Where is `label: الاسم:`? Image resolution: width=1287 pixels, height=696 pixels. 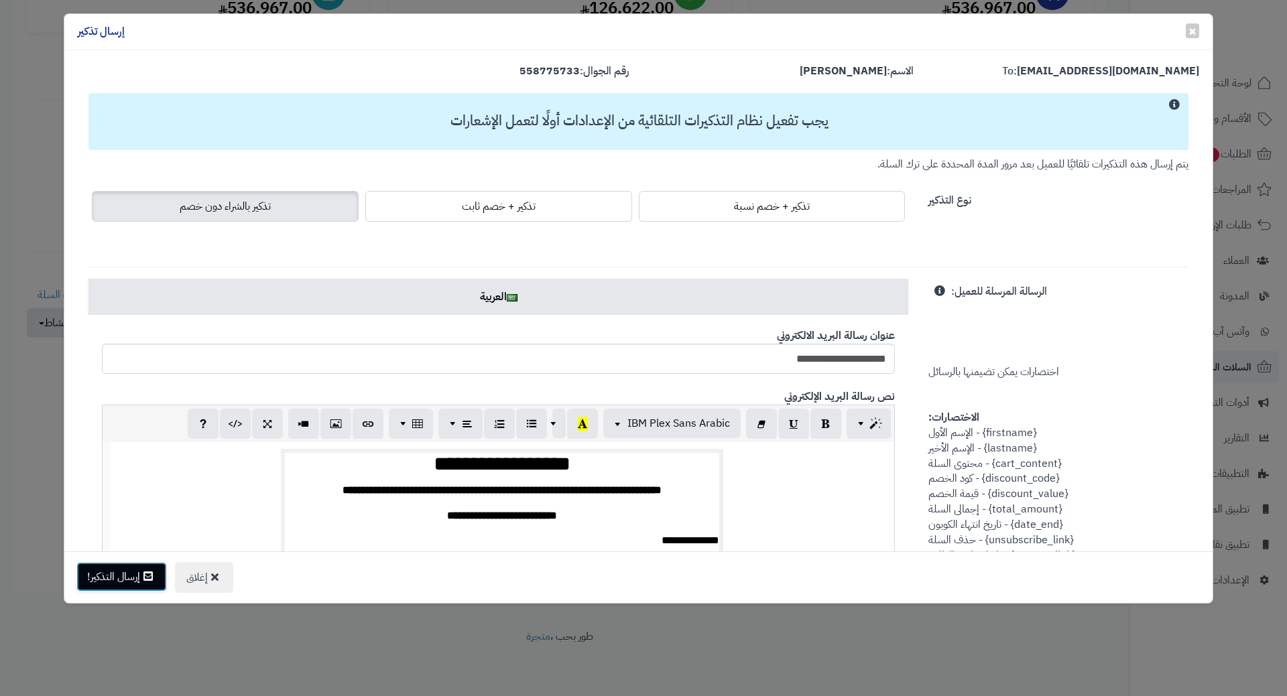
label: الاسم: is located at coordinates (857, 71).